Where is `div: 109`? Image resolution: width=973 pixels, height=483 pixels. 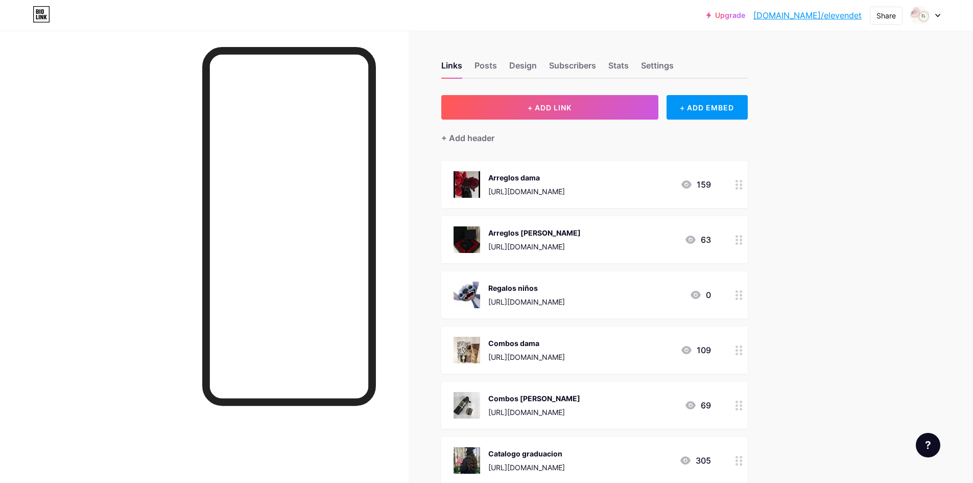 div: 109 is located at coordinates (696, 350).